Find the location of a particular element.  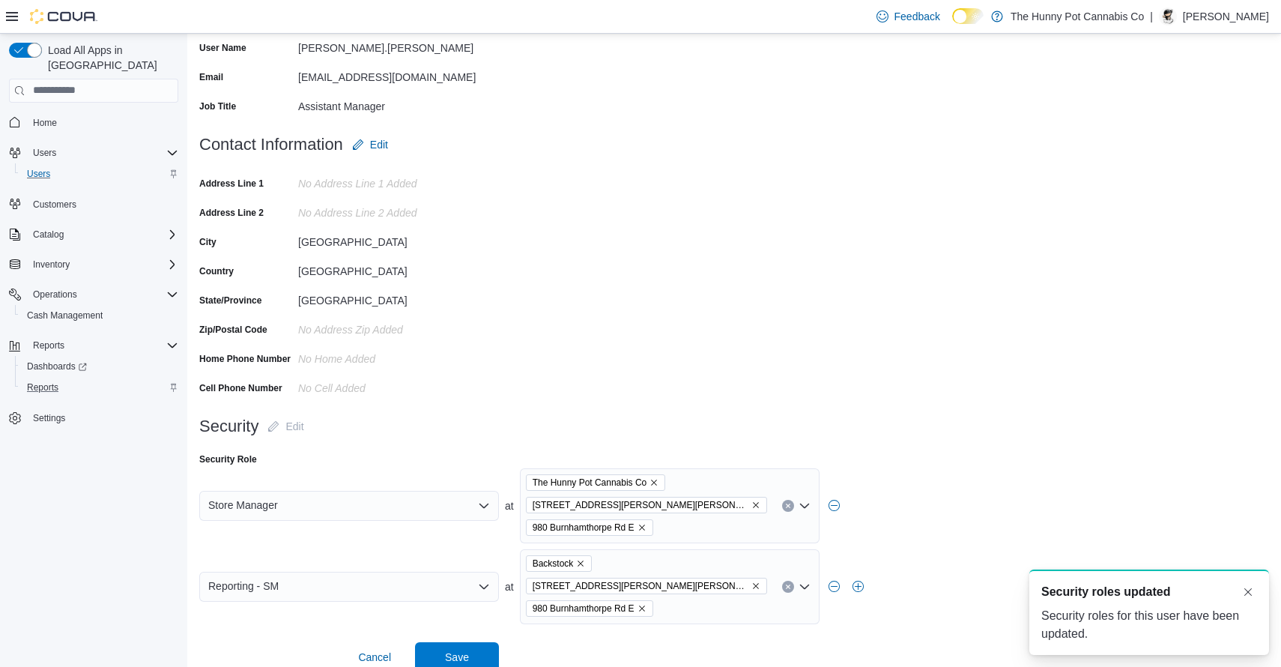

label: Home Phone Number is located at coordinates (245, 359).